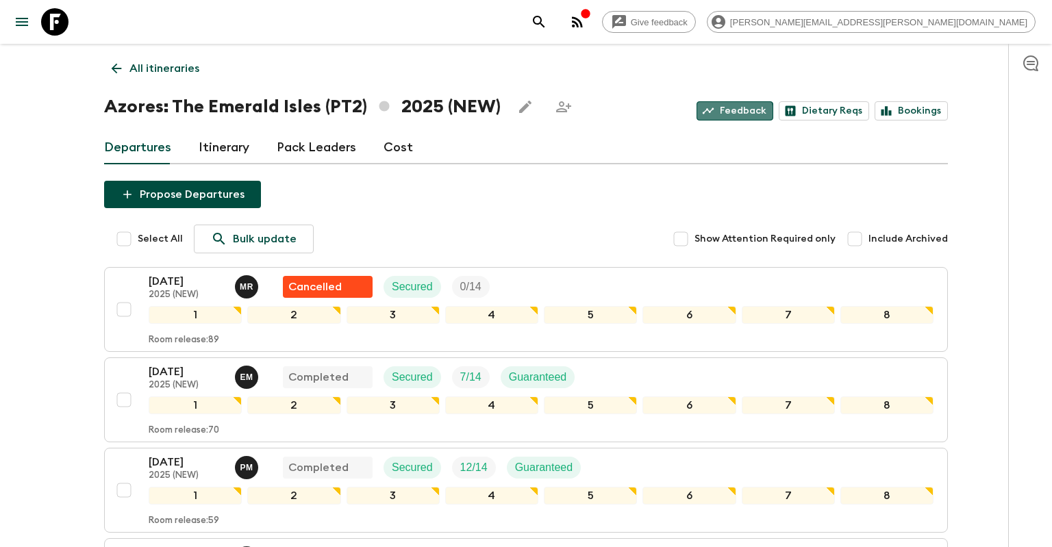 This screenshot has width=1052, height=547. What do you see at coordinates (317, 148) in the screenshot?
I see `a: Pack Leaders` at bounding box center [317, 148].